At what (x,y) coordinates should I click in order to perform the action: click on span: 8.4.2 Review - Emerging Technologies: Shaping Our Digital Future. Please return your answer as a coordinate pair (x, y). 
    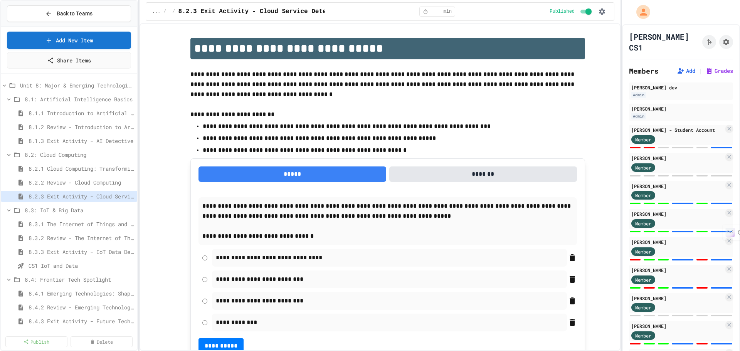
    Looking at the image, I should click on (81, 307).